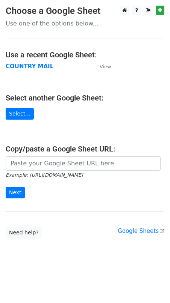  Describe the element at coordinates (15, 192) in the screenshot. I see `input: Next` at that location.